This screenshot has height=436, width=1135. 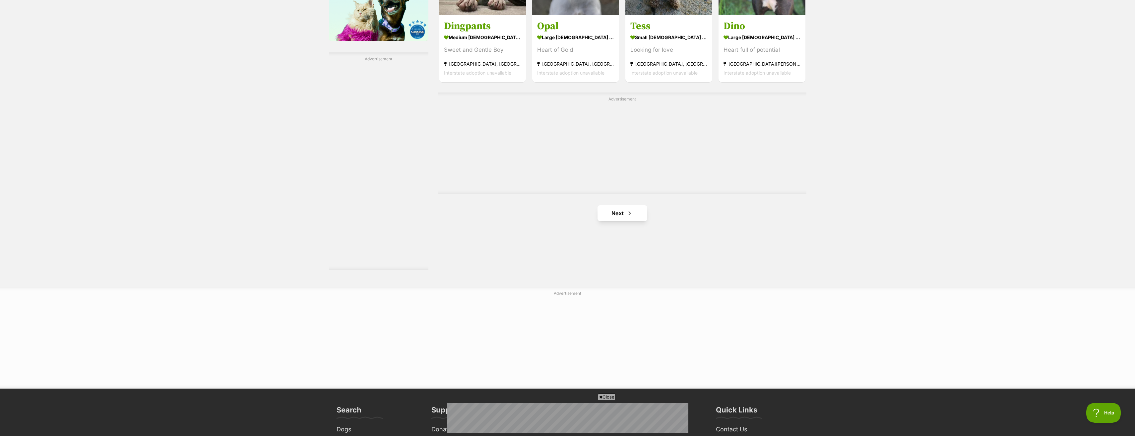 What do you see at coordinates (758, 430) in the screenshot?
I see `a: Contact Us` at bounding box center [758, 430].